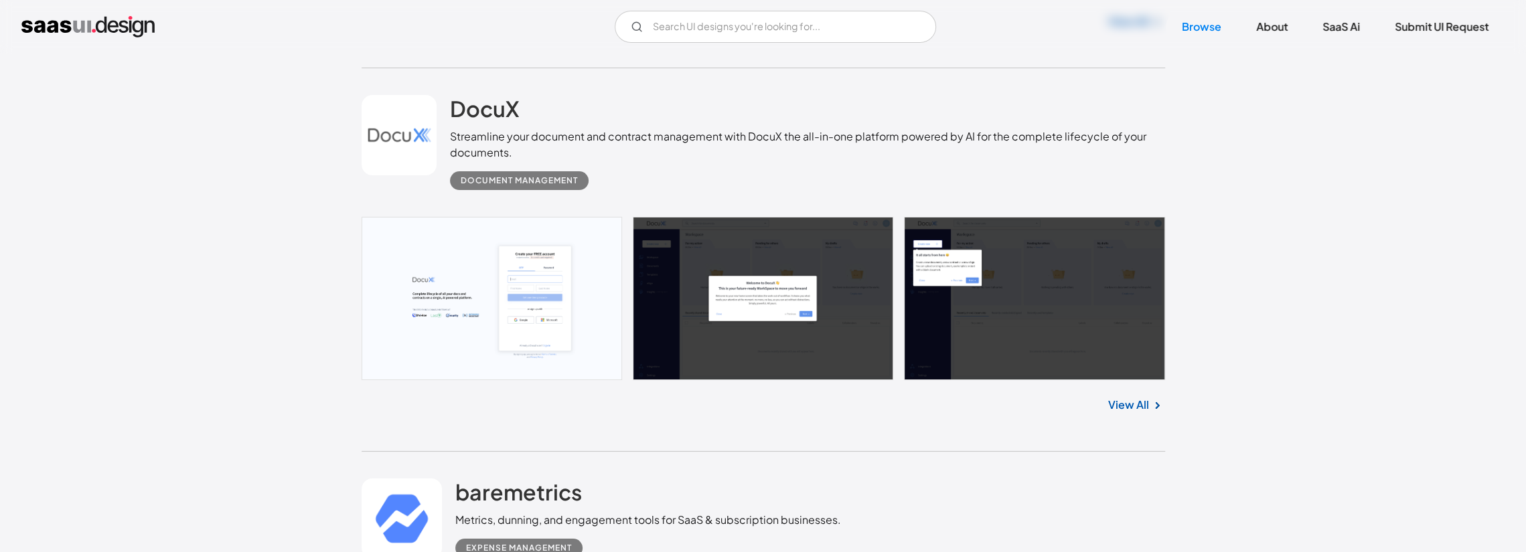  Describe the element at coordinates (1341, 27) in the screenshot. I see `a: SaaS Ai` at that location.